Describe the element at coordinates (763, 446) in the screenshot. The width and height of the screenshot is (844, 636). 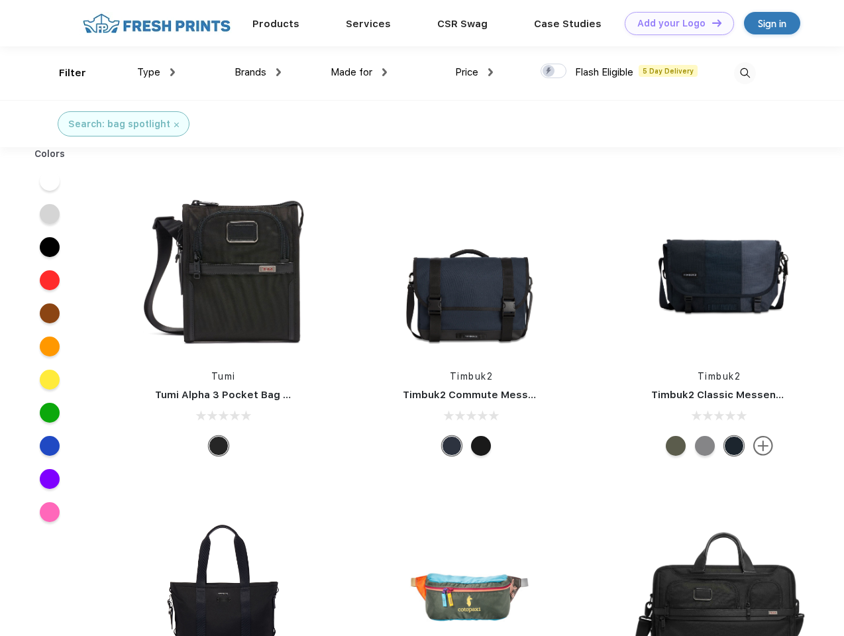
I see `img: more.svg` at that location.